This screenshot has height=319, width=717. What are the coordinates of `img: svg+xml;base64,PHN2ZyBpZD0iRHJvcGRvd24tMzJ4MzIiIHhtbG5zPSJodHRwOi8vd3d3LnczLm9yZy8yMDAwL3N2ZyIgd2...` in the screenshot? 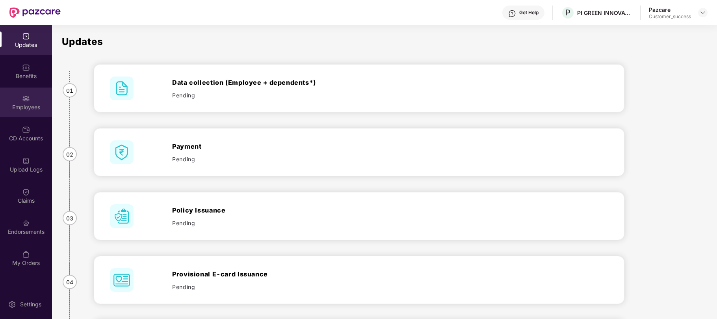 It's located at (703, 13).